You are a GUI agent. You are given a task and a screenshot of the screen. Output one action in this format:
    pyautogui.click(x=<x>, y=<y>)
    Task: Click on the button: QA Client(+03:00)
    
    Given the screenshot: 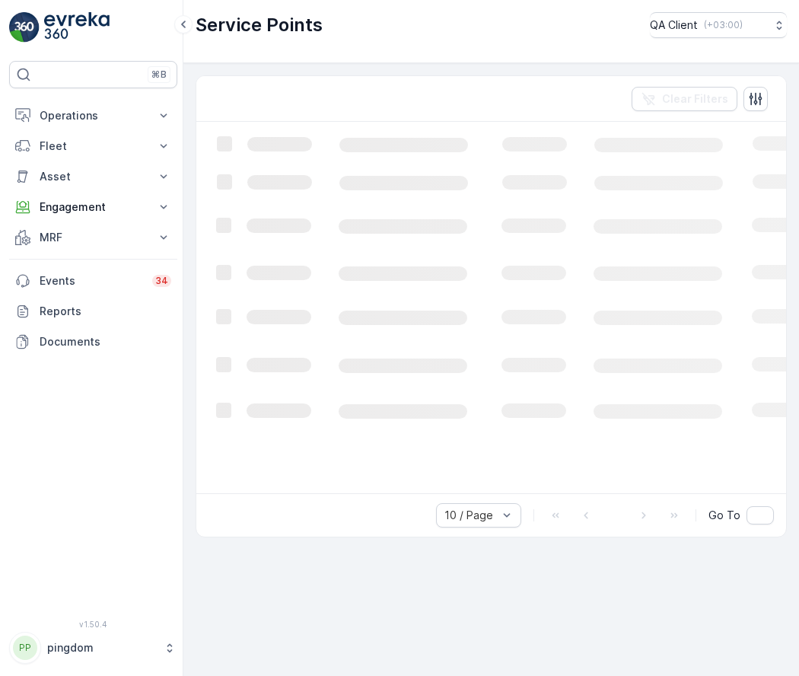 What is the action you would take?
    pyautogui.click(x=718, y=25)
    